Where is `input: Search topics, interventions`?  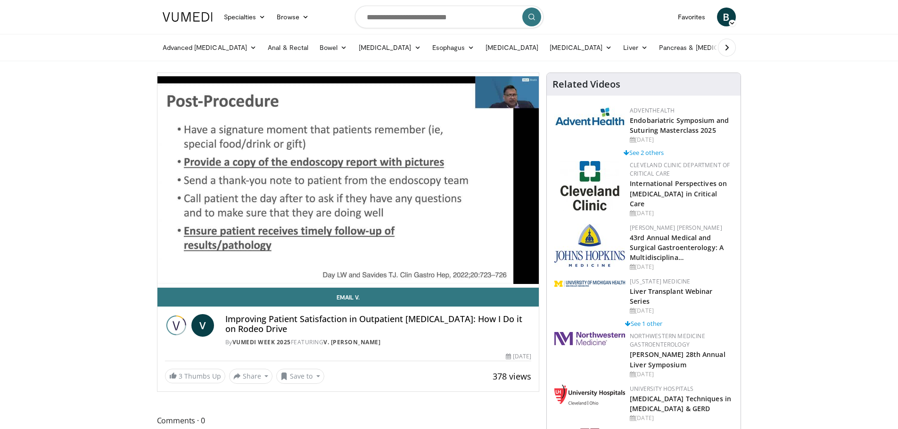
input: Search topics, interventions is located at coordinates (449, 17).